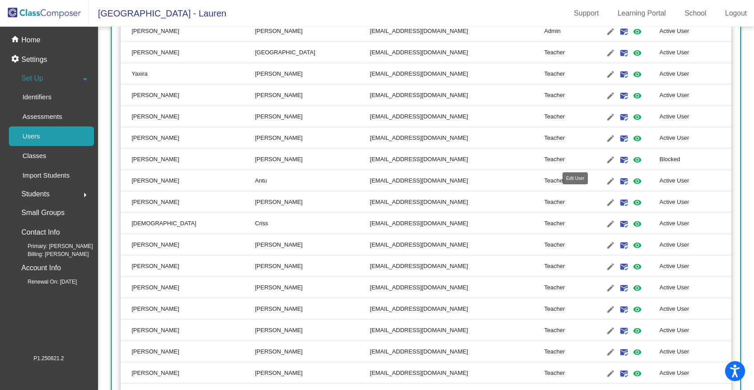 This screenshot has height=390, width=754. Describe the element at coordinates (735, 13) in the screenshot. I see `a: Logout` at that location.